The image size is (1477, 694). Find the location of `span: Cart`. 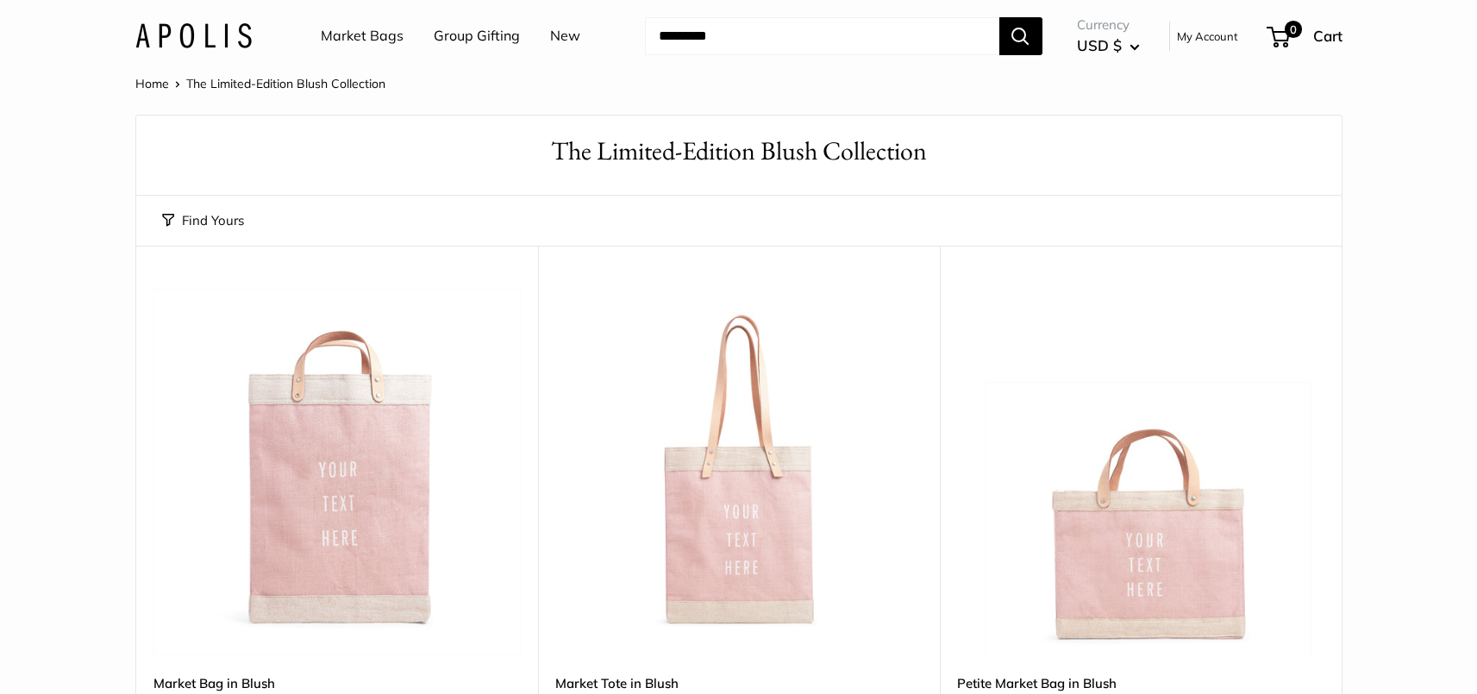

span: Cart is located at coordinates (1328, 35).